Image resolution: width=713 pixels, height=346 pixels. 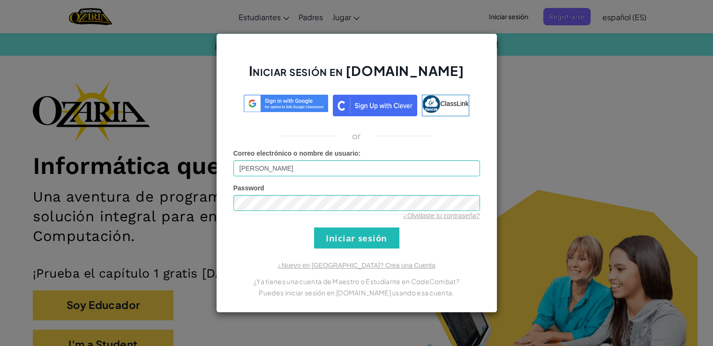 What do you see at coordinates (441, 216) in the screenshot?
I see `a: ¿Olvidaste tu contraseña?` at bounding box center [441, 216].